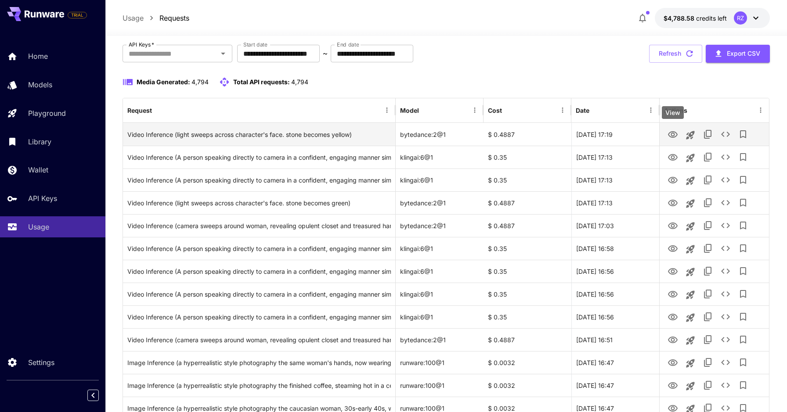 The height and width of the screenshot is (412, 787). What do you see at coordinates (582, 110) in the screenshot?
I see `div: Date` at bounding box center [582, 110].